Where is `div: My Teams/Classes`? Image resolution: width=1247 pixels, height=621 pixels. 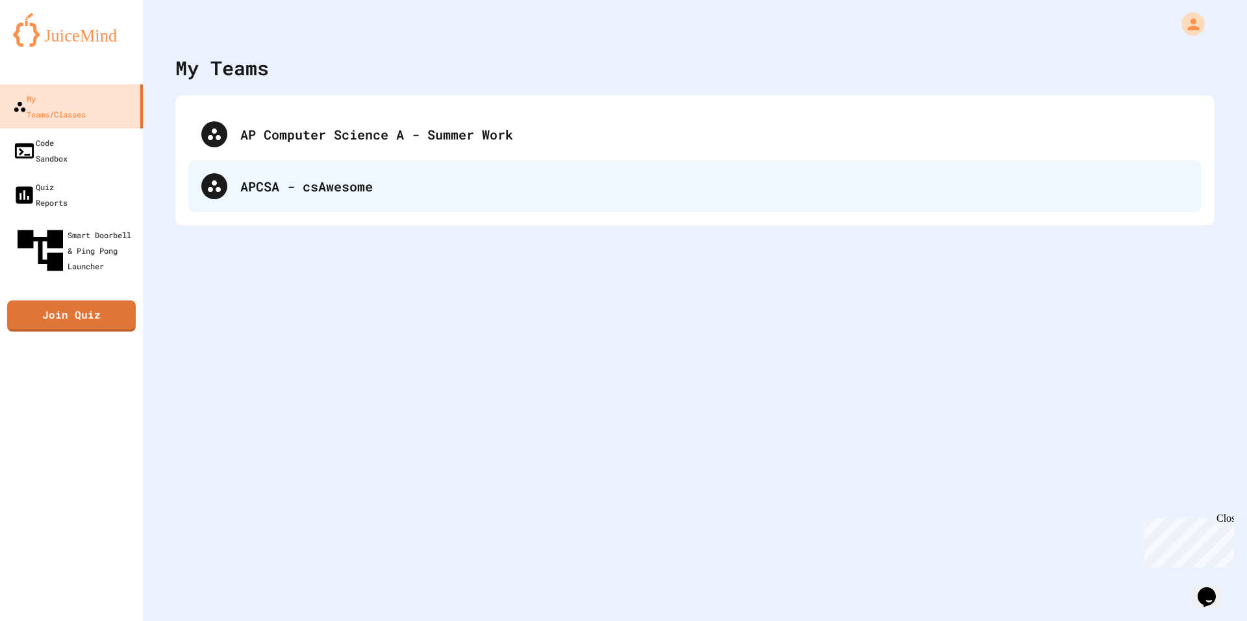 div: My Teams/Classes is located at coordinates (49, 106).